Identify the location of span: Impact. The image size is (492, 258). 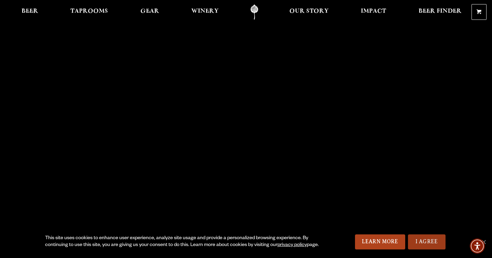
(374, 11).